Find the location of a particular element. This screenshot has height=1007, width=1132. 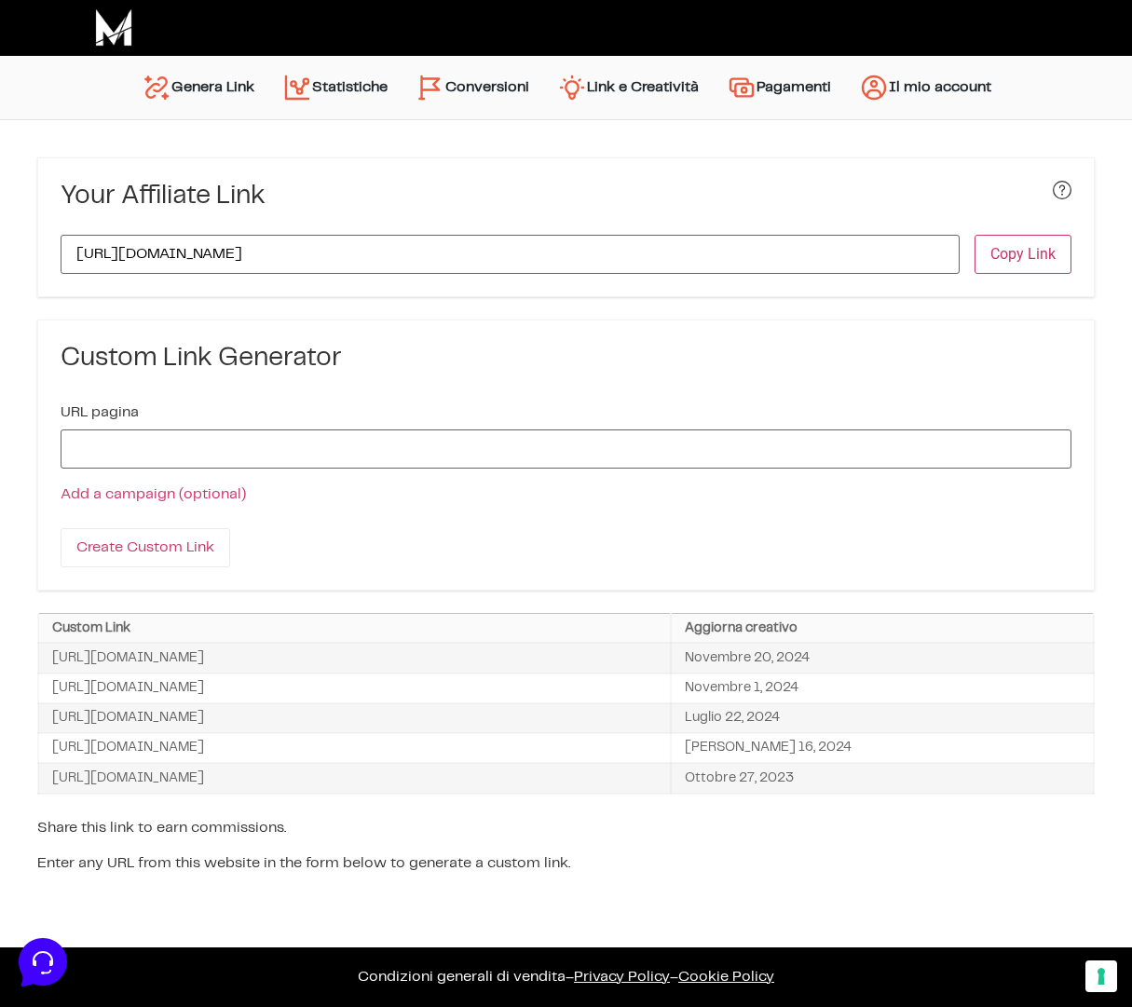

button: Home is located at coordinates (72, 619).